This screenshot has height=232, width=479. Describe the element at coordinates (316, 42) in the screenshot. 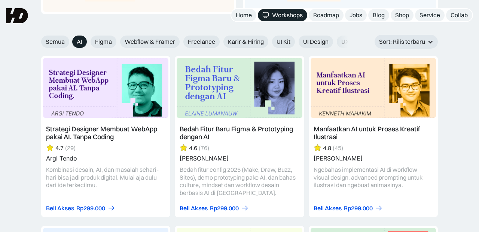

I see `span: UI Design` at that location.